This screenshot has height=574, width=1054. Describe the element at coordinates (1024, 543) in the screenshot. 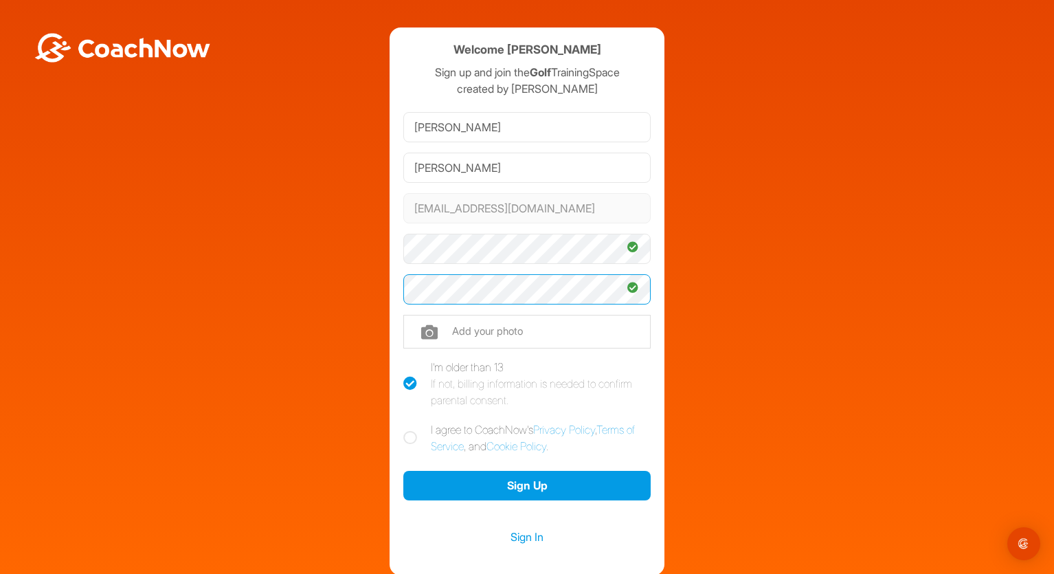

I see `div: Open Intercom Messenger` at that location.